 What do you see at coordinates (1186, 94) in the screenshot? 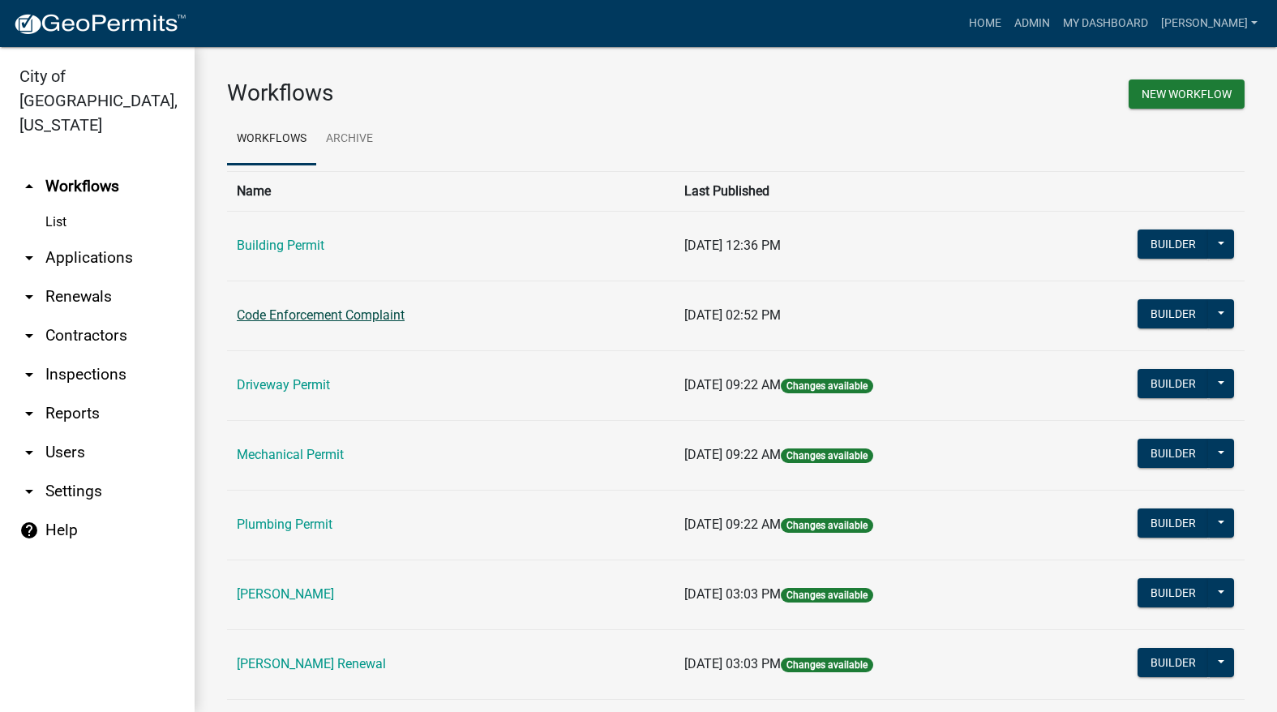
I see `button: New Workflow` at bounding box center [1186, 94].